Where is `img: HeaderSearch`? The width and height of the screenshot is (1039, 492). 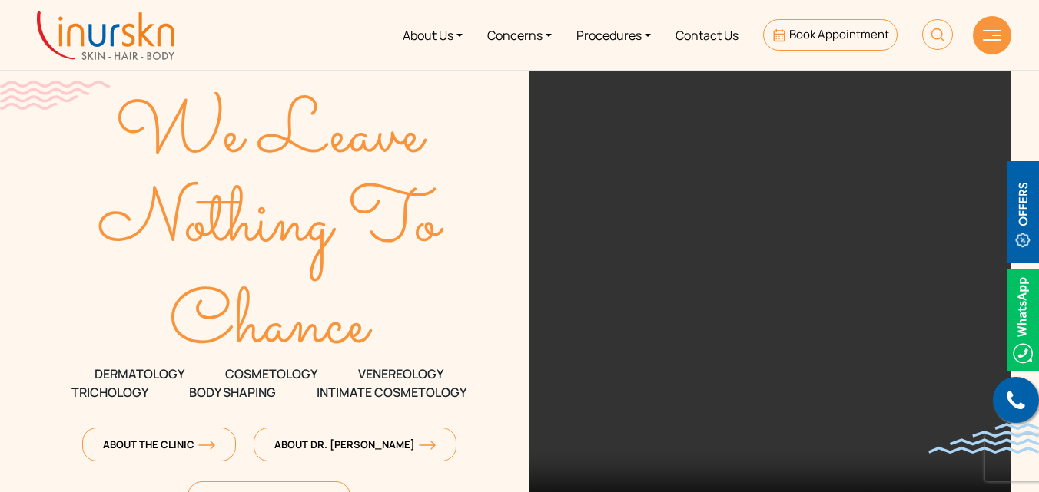 img: HeaderSearch is located at coordinates (937, 35).